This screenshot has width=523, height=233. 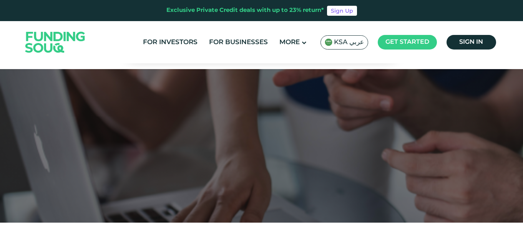 What do you see at coordinates (342, 11) in the screenshot?
I see `a: Sign Up` at bounding box center [342, 11].